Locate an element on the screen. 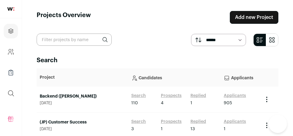  span: 4 is located at coordinates (162, 103).